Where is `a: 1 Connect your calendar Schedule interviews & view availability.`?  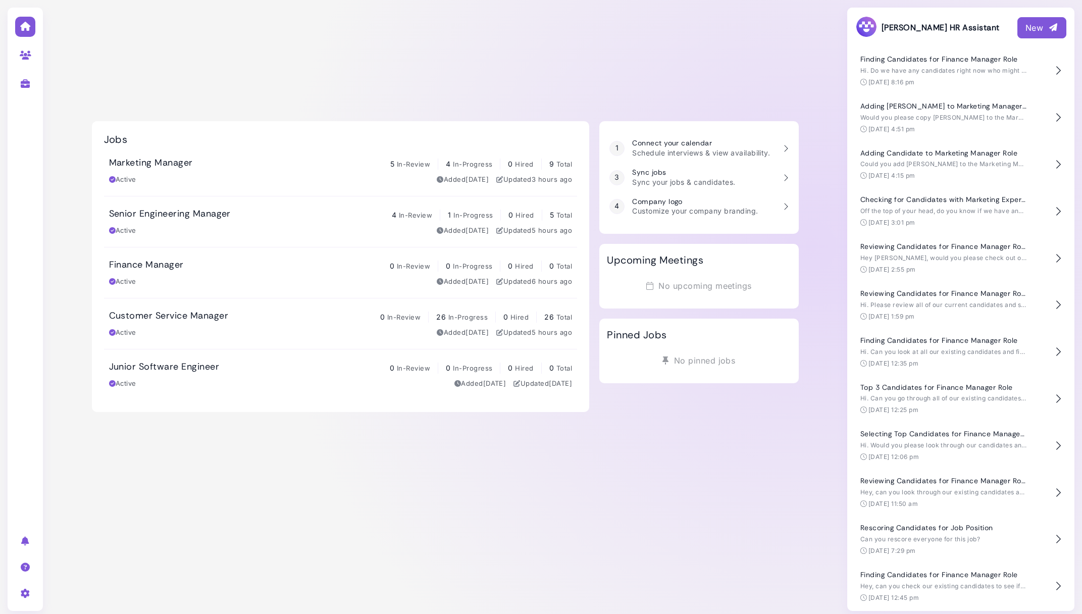 a: 1 Connect your calendar Schedule interviews & view availability. is located at coordinates (699, 148).